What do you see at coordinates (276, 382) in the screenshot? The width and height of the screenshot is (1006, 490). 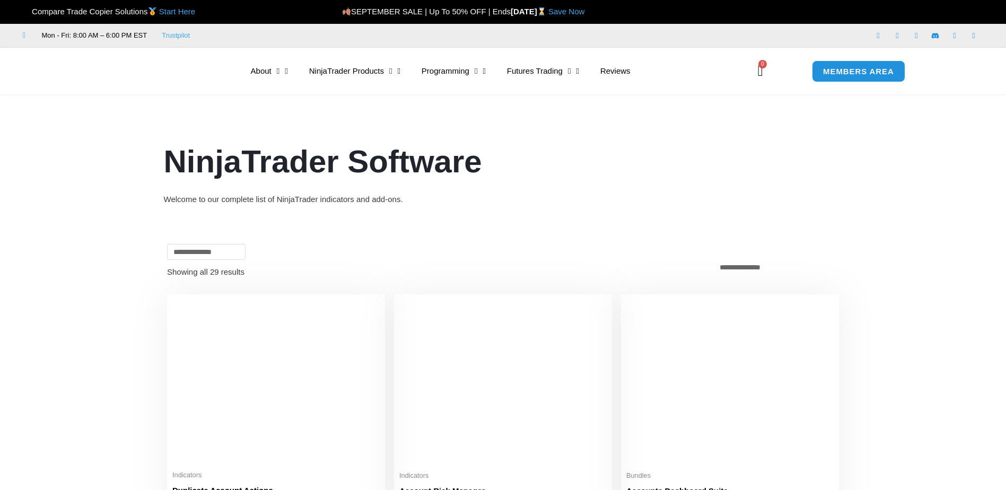 I see `img: Duplicate Account Actions` at bounding box center [276, 382].